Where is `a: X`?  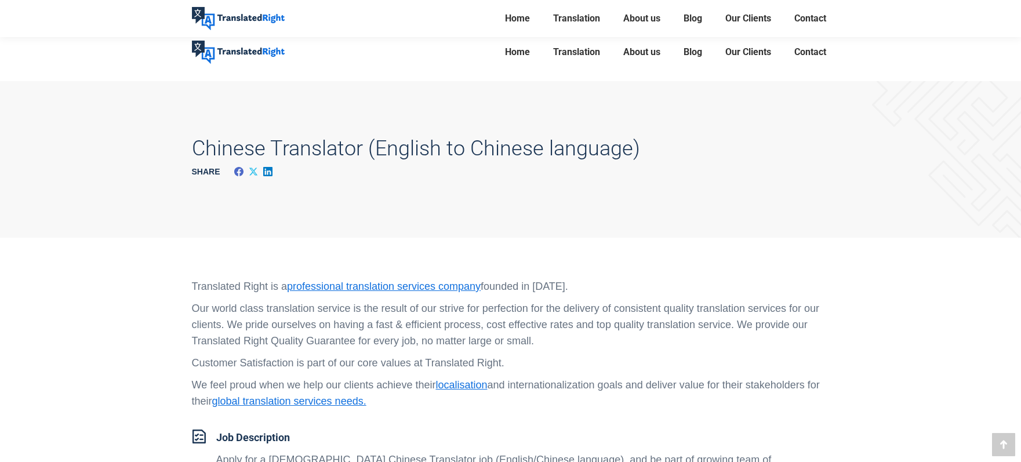 a: X is located at coordinates (253, 172).